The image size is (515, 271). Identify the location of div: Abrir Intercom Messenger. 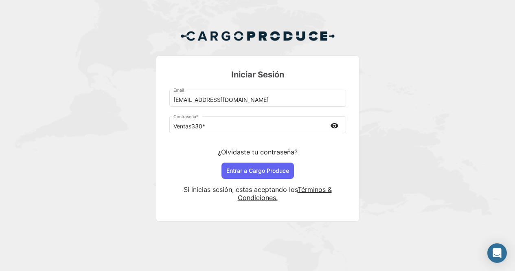
(497, 253).